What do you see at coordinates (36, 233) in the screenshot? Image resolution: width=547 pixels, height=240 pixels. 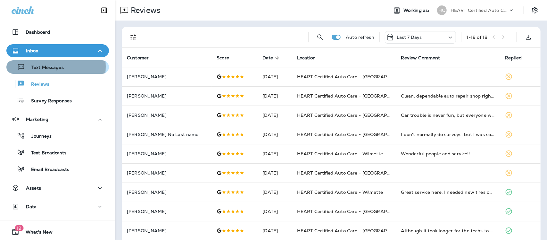 I see `span: What's New` at bounding box center [36, 233].